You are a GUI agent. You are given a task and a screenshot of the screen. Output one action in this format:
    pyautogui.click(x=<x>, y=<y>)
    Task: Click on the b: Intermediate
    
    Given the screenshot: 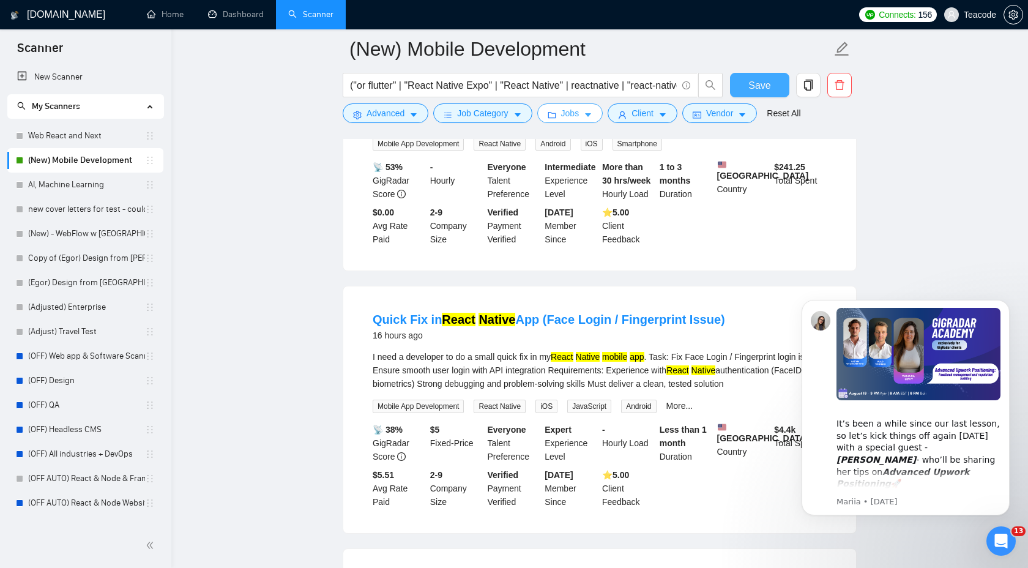 What is the action you would take?
    pyautogui.click(x=570, y=167)
    